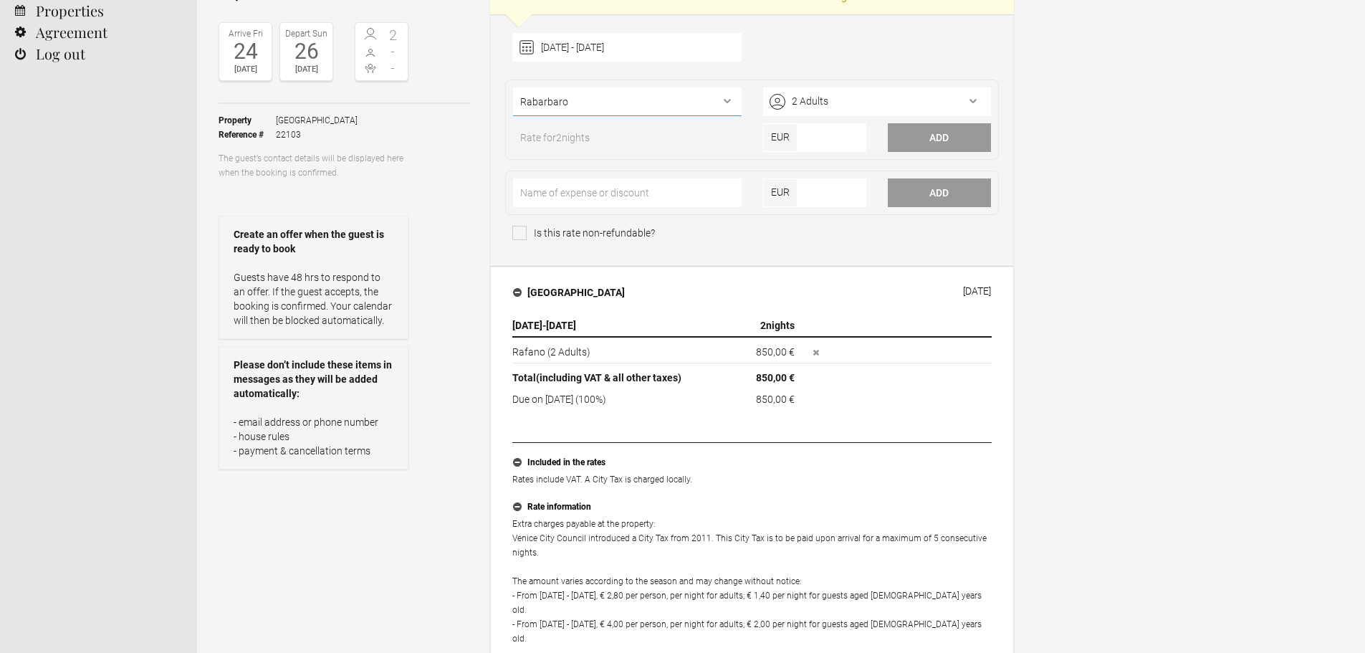 Image resolution: width=1365 pixels, height=653 pixels. Describe the element at coordinates (583, 233) in the screenshot. I see `span: Is this rate non-refundable?` at that location.